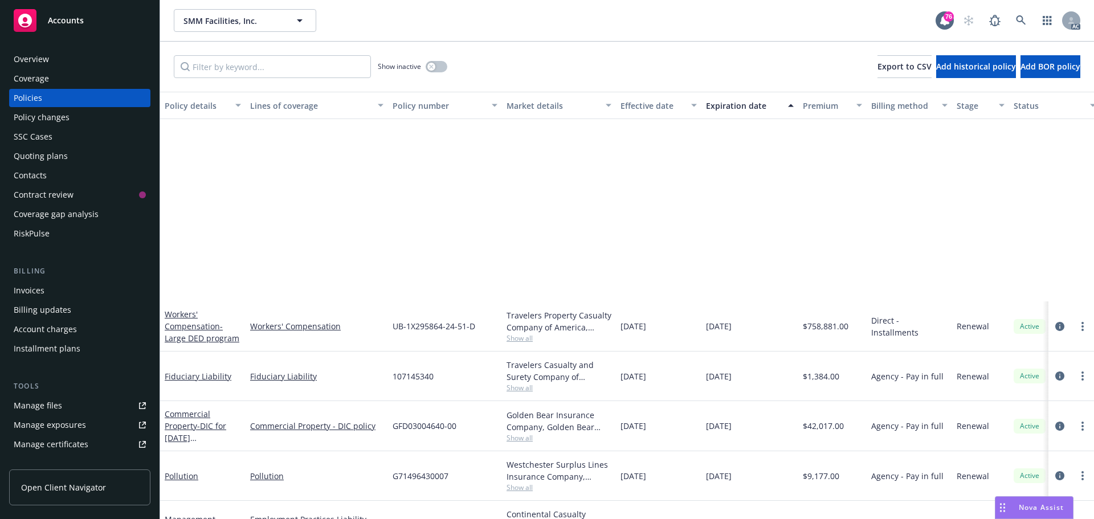 This screenshot has height=519, width=1094. I want to click on button: Stage, so click(980, 105).